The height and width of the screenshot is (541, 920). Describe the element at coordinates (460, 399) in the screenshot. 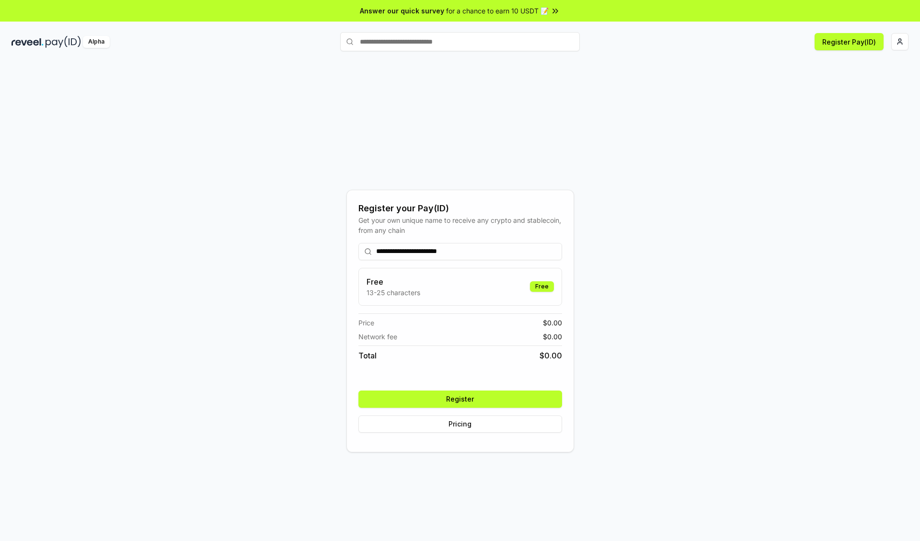

I see `button: Register` at that location.